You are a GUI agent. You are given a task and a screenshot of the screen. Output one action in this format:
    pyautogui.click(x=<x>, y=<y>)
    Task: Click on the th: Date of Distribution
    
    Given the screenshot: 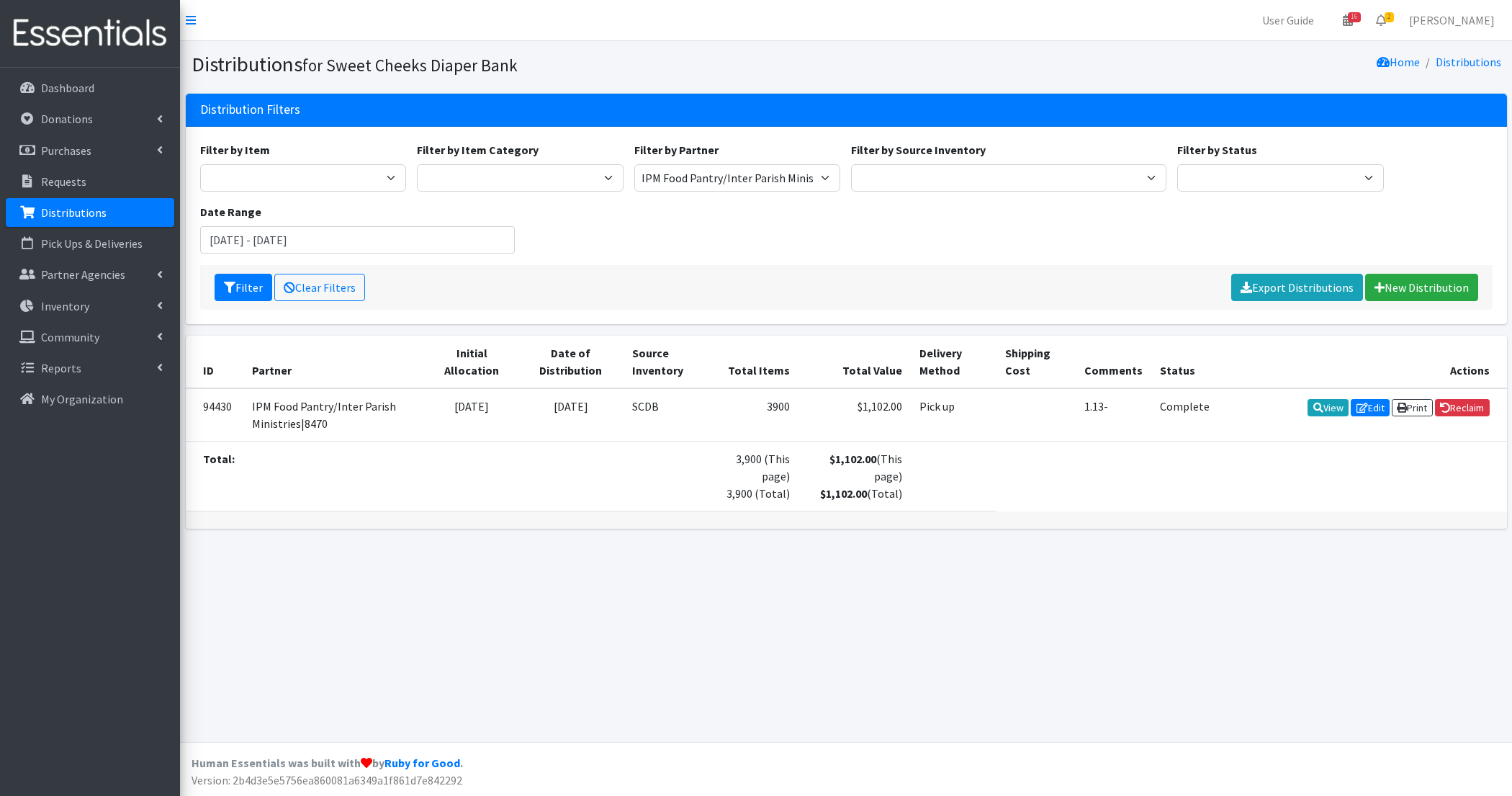 What is the action you would take?
    pyautogui.click(x=571, y=362)
    